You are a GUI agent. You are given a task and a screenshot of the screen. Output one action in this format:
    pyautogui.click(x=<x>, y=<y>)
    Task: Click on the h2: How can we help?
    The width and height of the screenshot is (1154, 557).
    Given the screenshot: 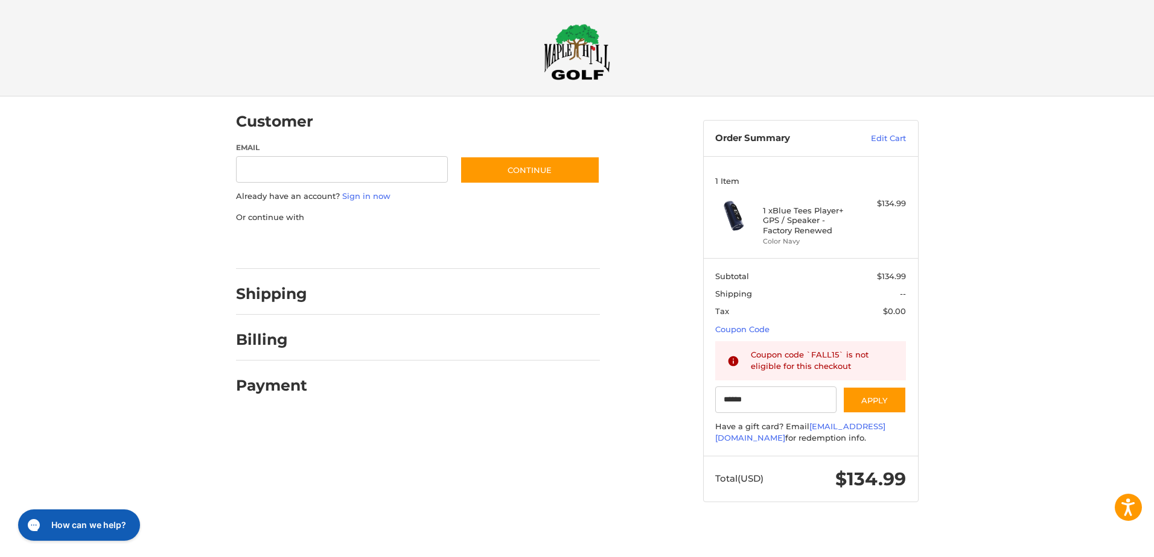 What is the action you would take?
    pyautogui.click(x=77, y=20)
    